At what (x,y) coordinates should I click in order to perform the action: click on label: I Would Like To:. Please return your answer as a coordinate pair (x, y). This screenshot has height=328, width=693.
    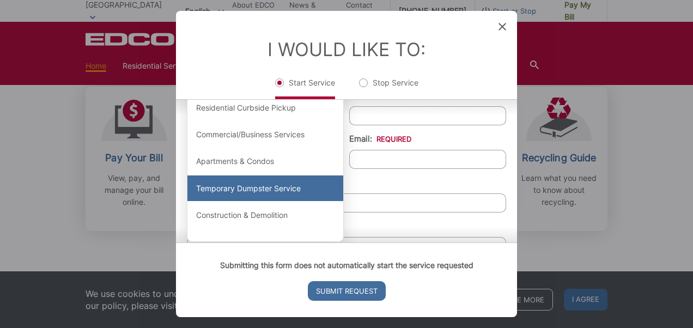
    Looking at the image, I should click on (346, 49).